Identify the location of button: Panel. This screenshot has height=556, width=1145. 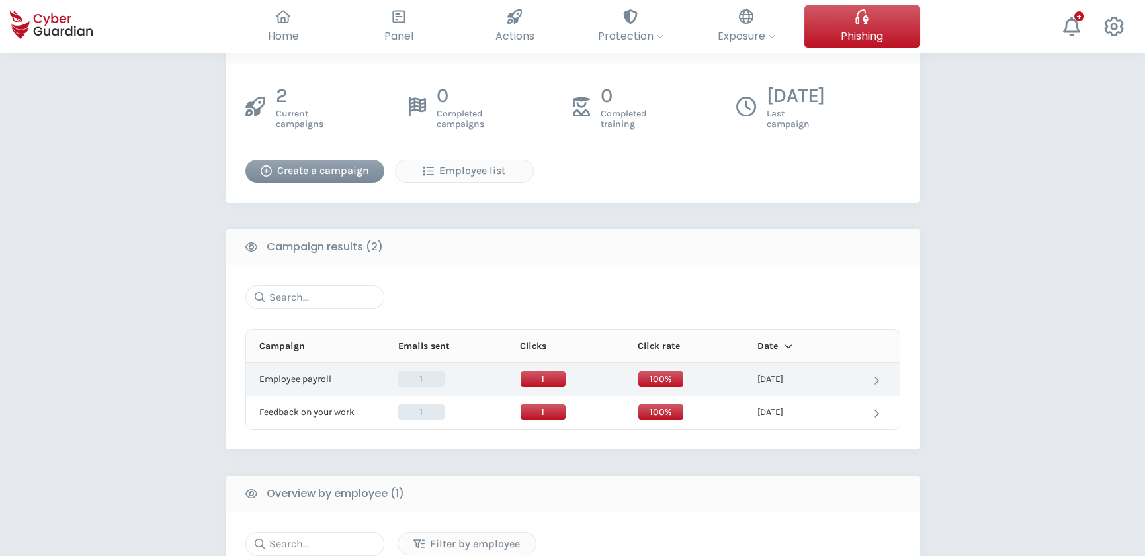
(399, 26).